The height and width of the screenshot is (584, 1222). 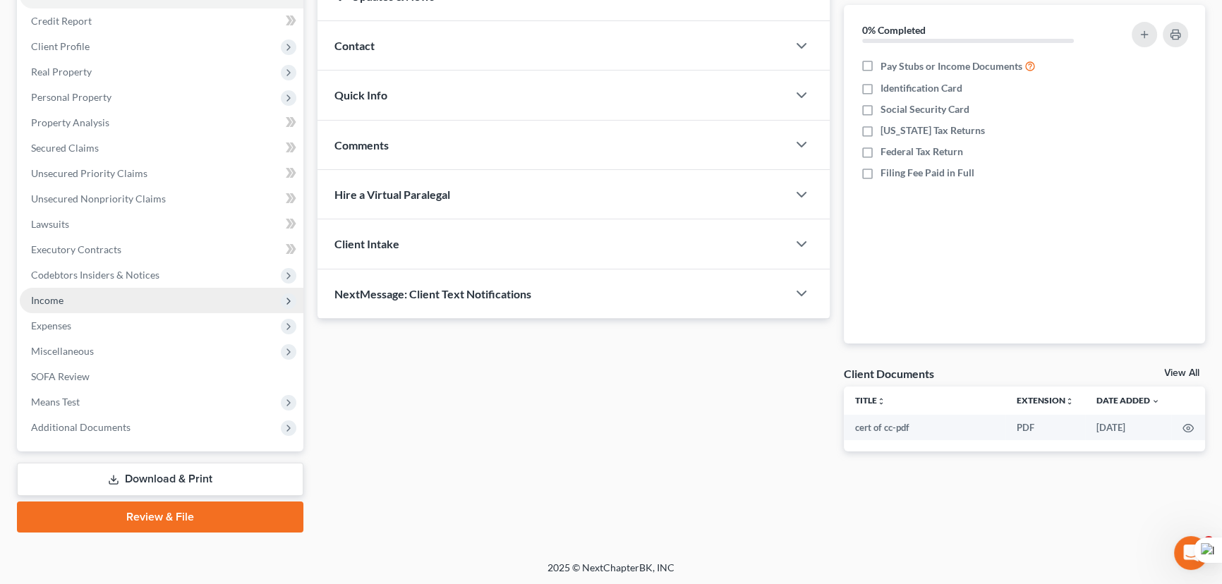 I want to click on a: Executory Contracts, so click(x=162, y=250).